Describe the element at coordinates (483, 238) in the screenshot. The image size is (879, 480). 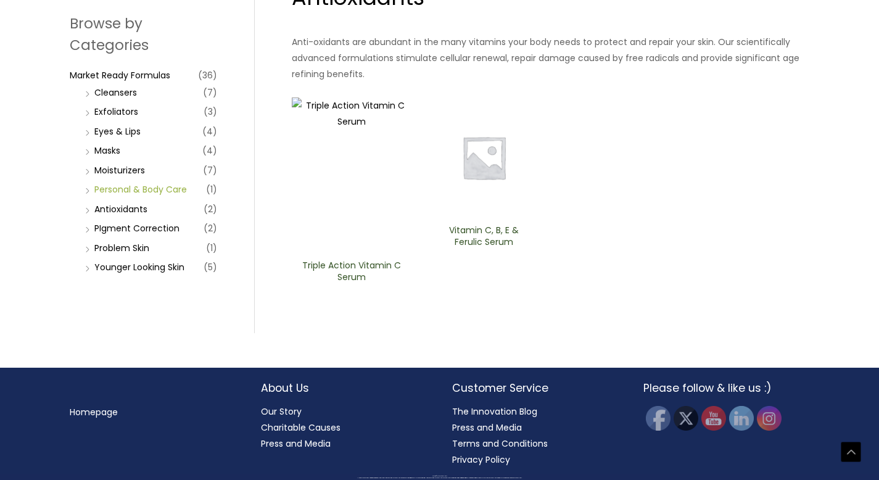
I see `a: Vitamin C, B, E & Ferulic Serum` at that location.